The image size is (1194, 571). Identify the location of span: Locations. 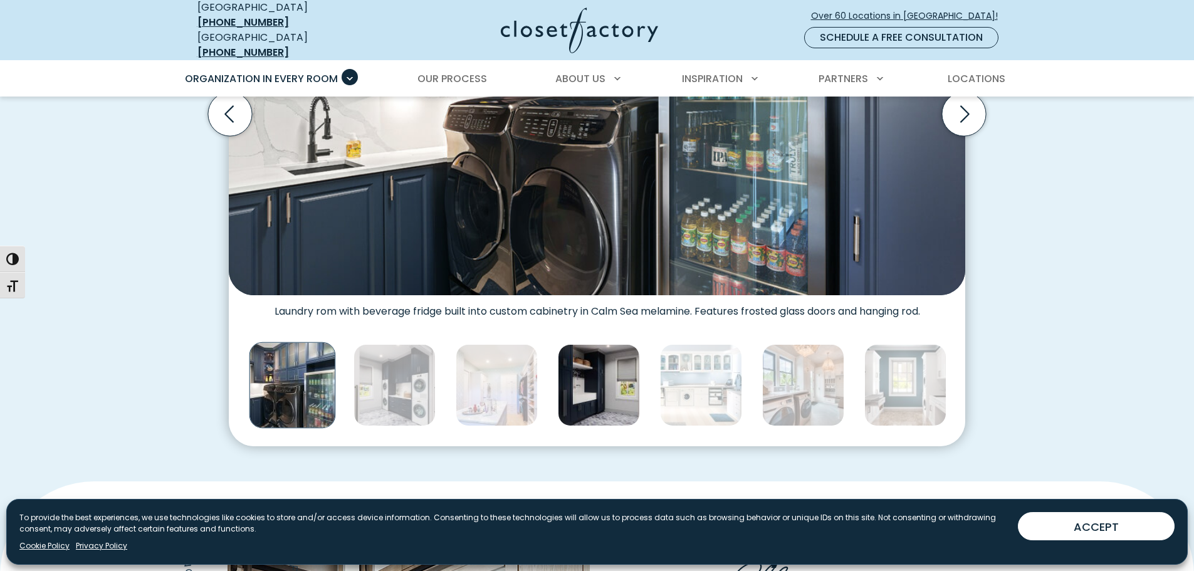
(976, 78).